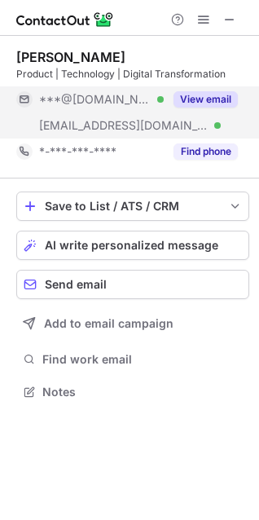 This screenshot has width=259, height=520. Describe the element at coordinates (133, 245) in the screenshot. I see `button: AI write personalized message` at that location.